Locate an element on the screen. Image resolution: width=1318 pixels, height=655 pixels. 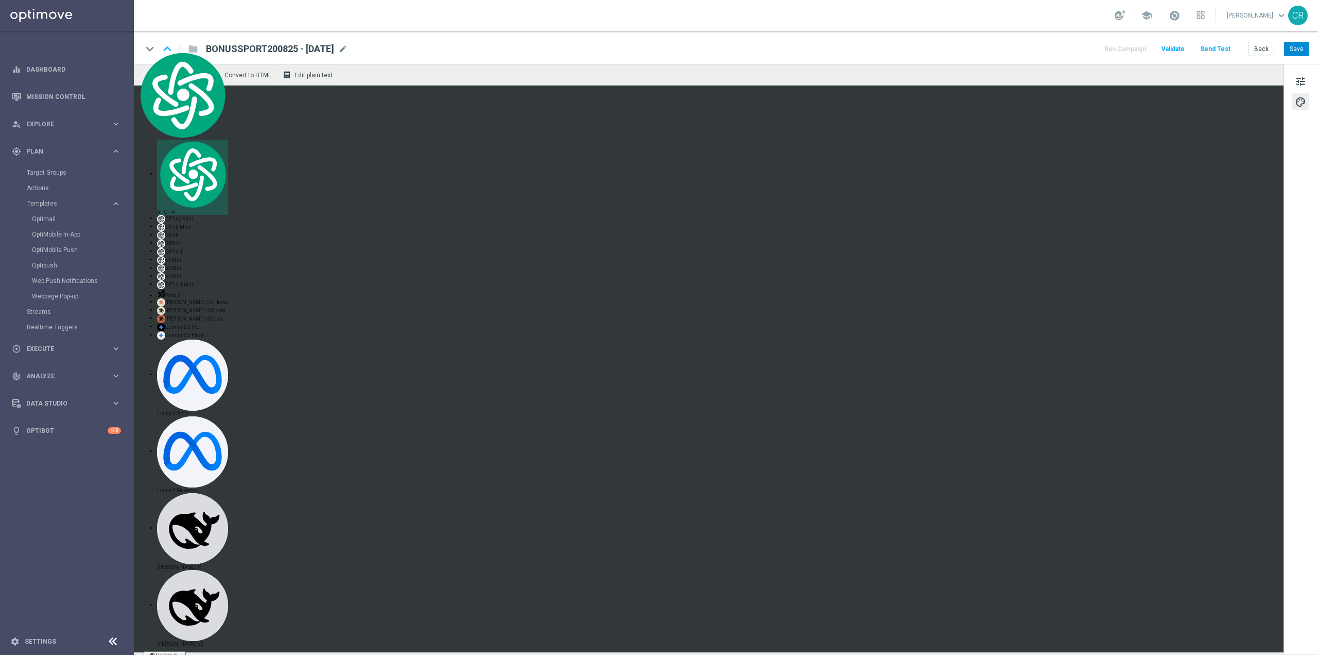
a: Optibot is located at coordinates (67, 430).